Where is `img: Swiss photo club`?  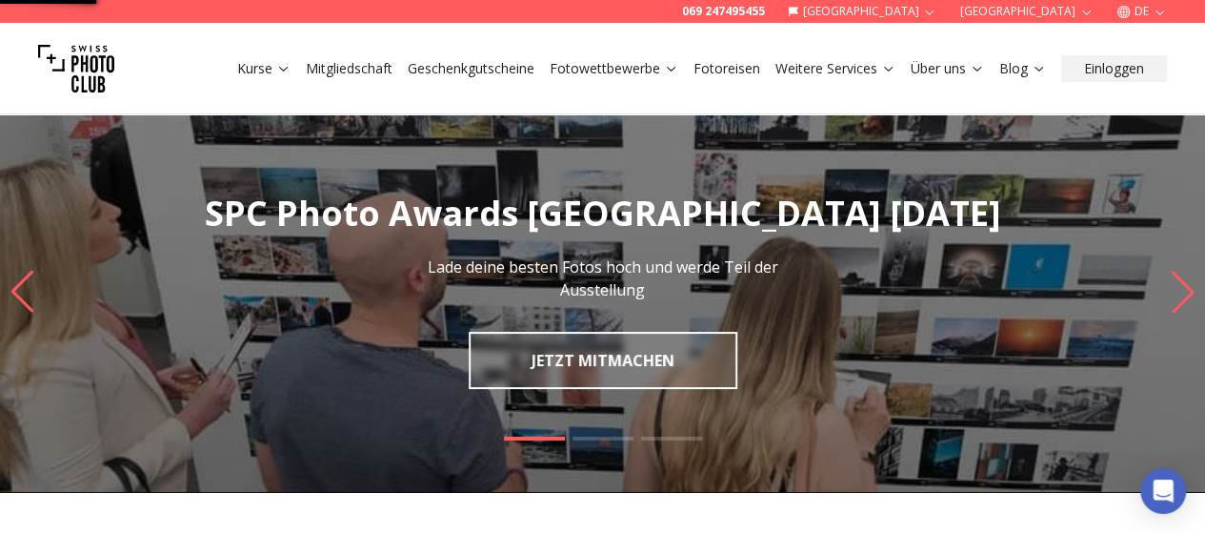 img: Swiss photo club is located at coordinates (76, 69).